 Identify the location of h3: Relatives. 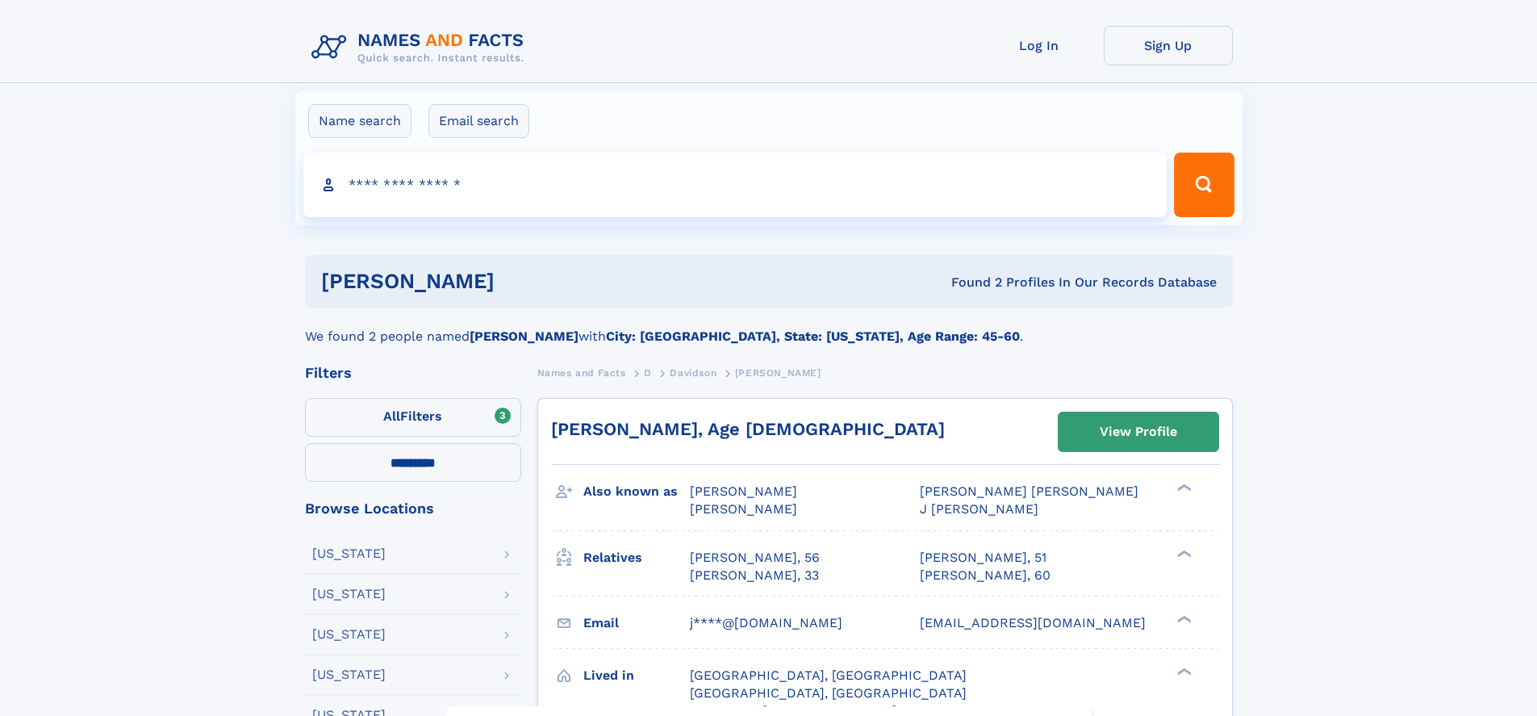
(637, 558).